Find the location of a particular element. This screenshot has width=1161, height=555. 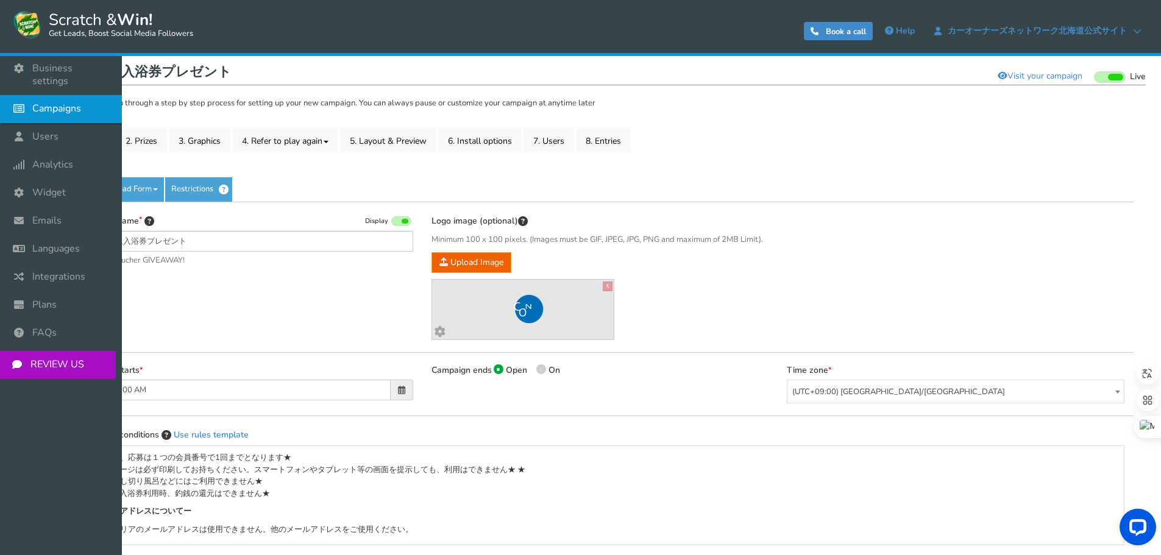

a: 7. Users is located at coordinates (549, 140).